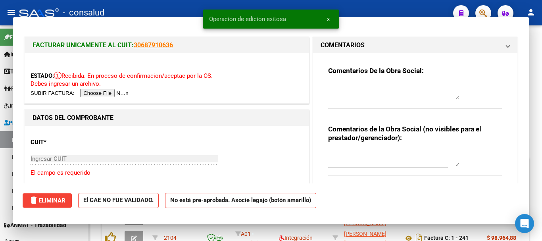 Image resolution: width=542 pixels, height=241 pixels. Describe the element at coordinates (328, 19) in the screenshot. I see `span: x` at that location.